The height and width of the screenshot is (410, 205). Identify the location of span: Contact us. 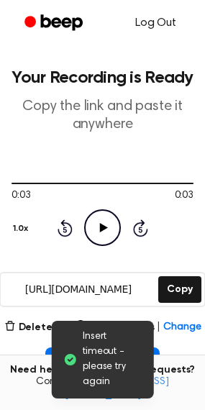
(102, 388).